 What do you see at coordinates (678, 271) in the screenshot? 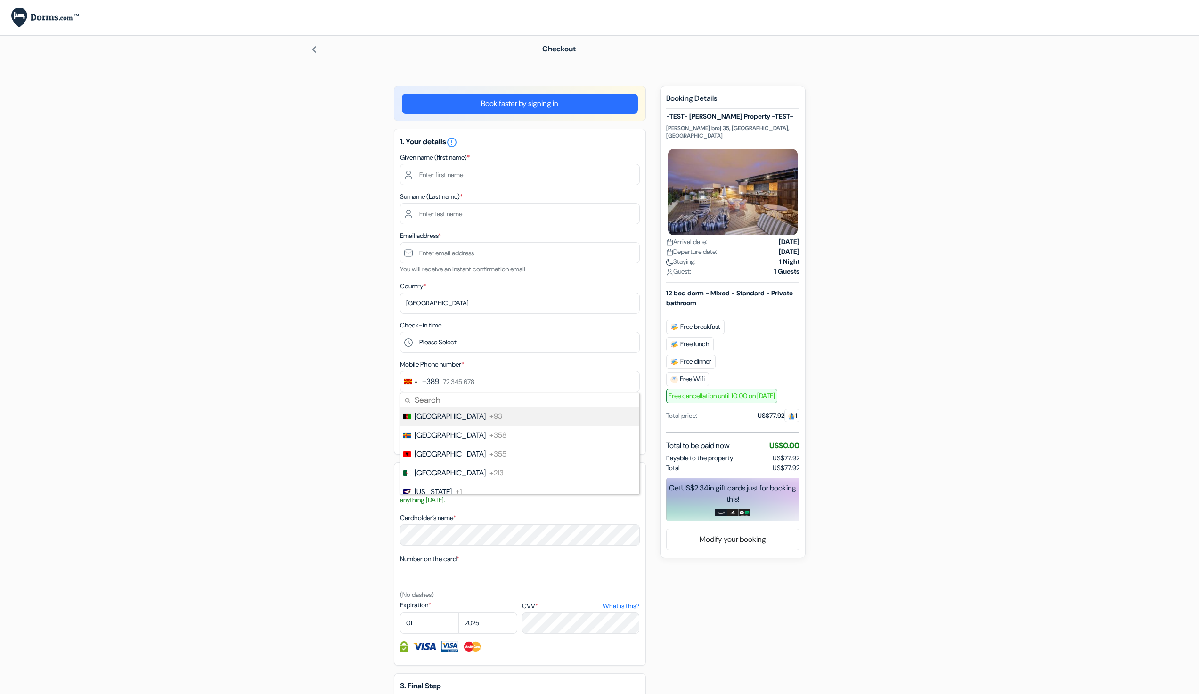
I see `span: Guest:` at bounding box center [678, 271].